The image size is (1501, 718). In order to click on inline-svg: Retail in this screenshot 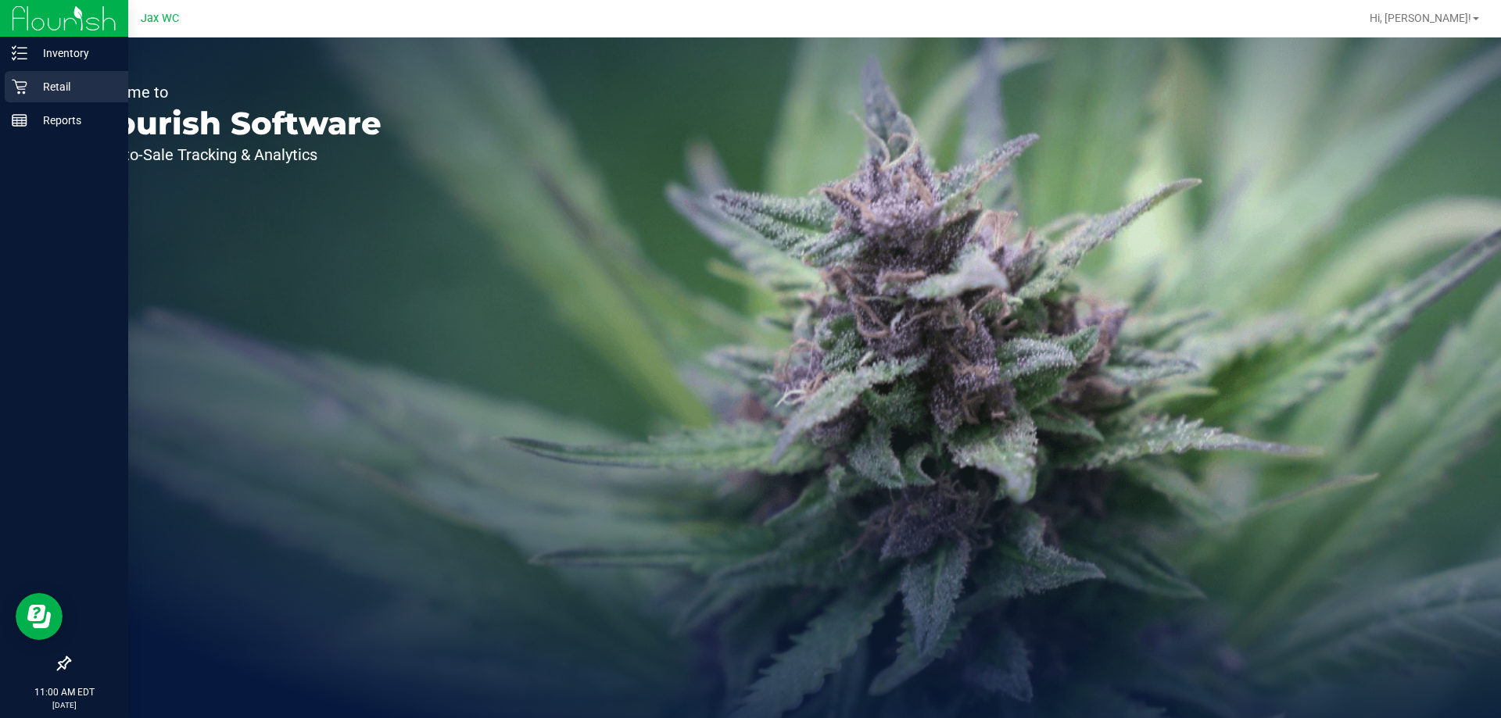, I will do `click(20, 87)`.